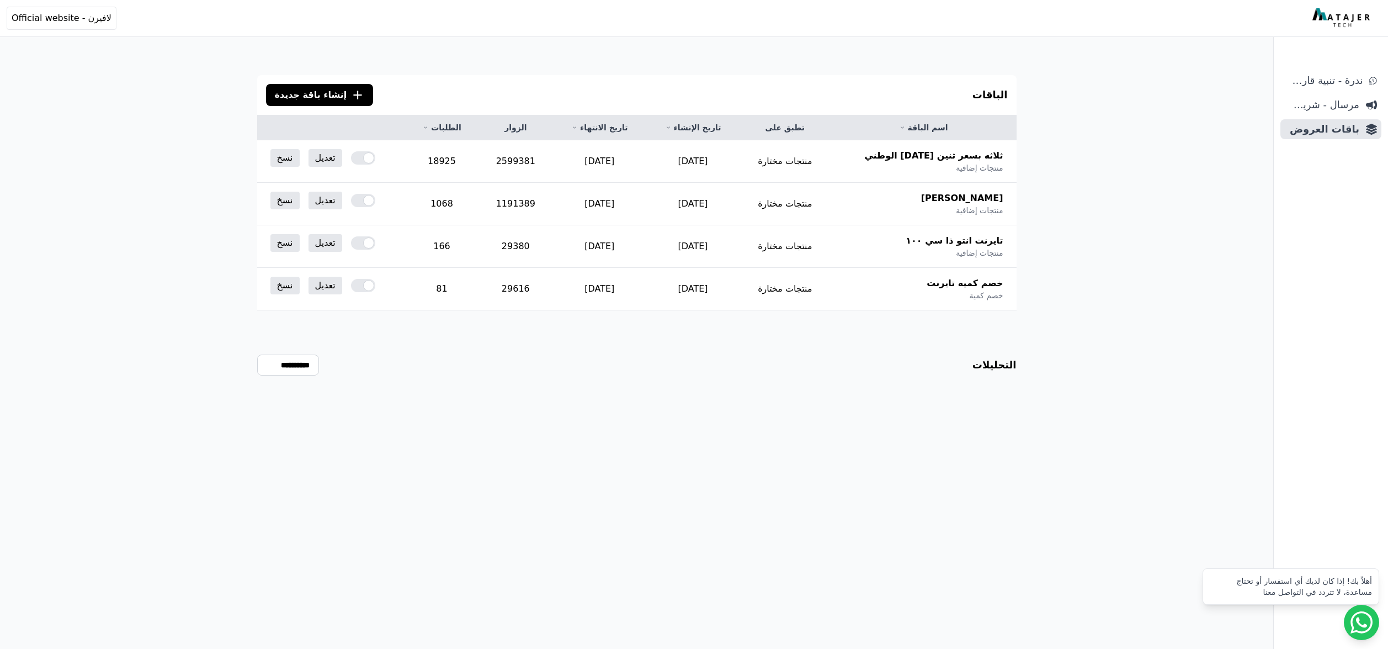 The width and height of the screenshot is (1388, 649). I want to click on h3: التحليلات, so click(995, 365).